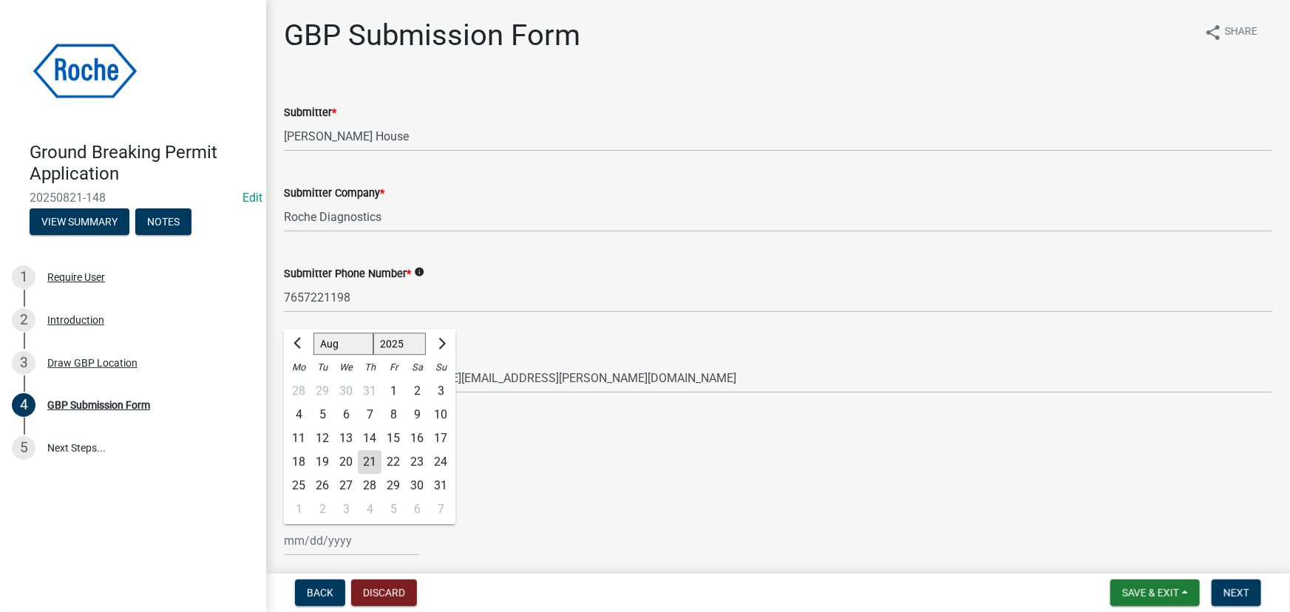  What do you see at coordinates (393, 391) in the screenshot?
I see `div: Friday, August 1, 2025` at bounding box center [393, 391].